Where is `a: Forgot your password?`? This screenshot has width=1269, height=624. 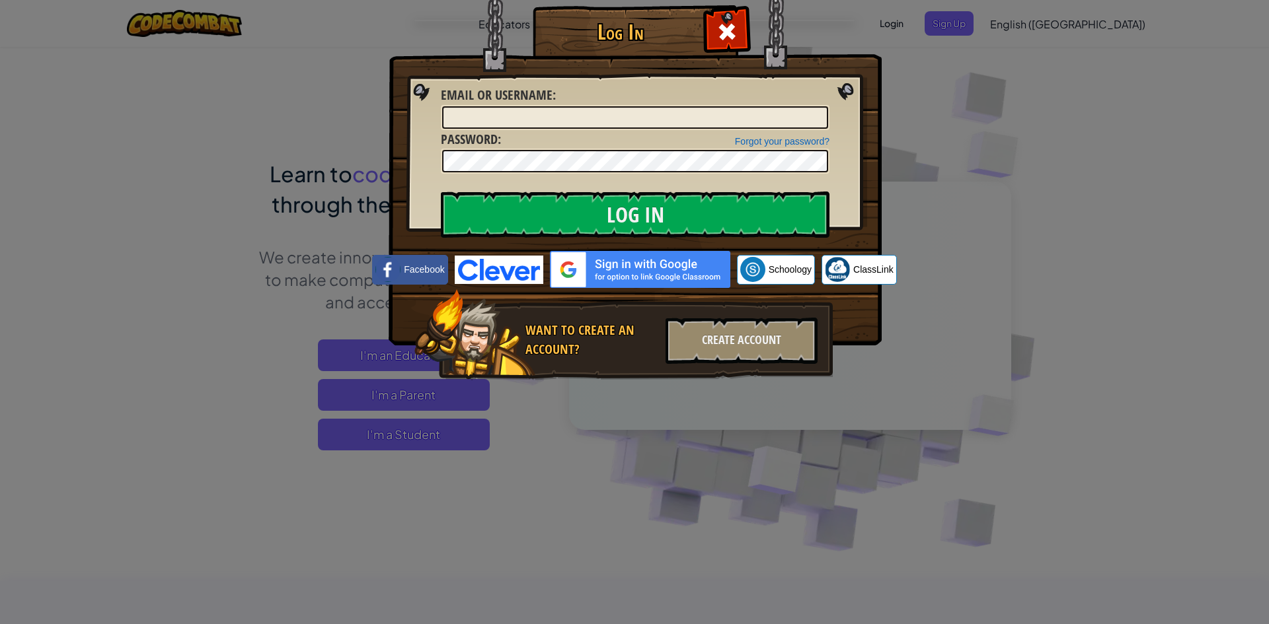
a: Forgot your password? is located at coordinates (782, 141).